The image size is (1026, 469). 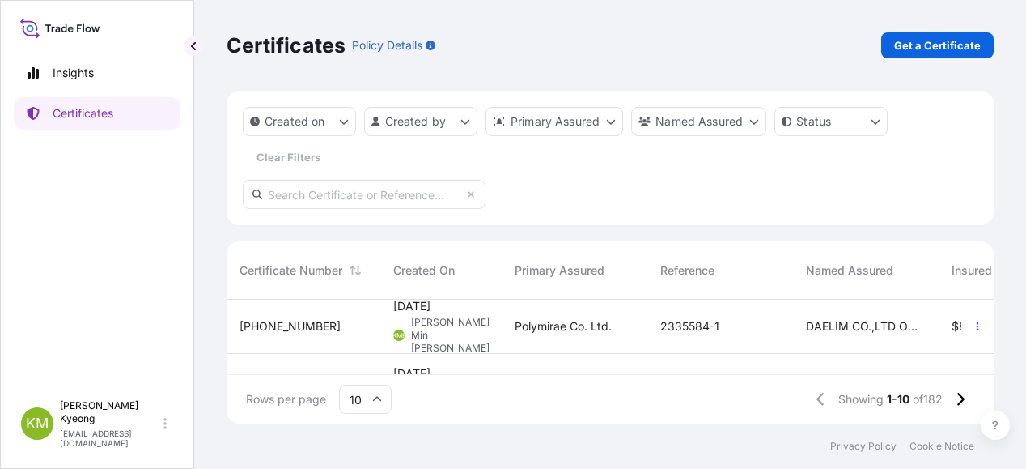 What do you see at coordinates (424, 270) in the screenshot?
I see `span: Created On` at bounding box center [424, 270].